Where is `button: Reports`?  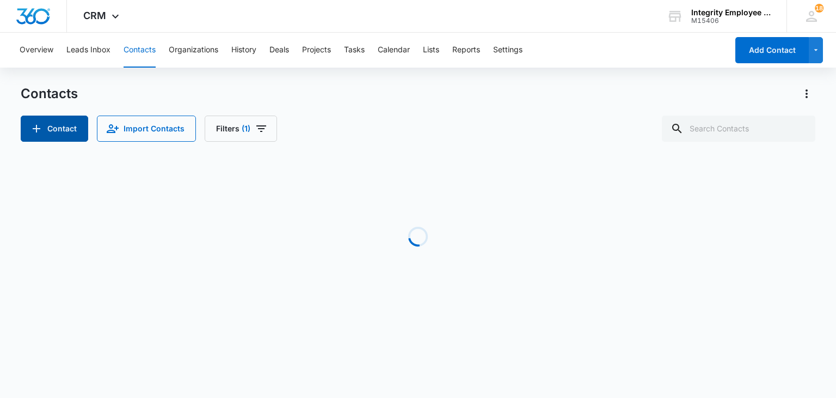 button: Reports is located at coordinates (466, 50).